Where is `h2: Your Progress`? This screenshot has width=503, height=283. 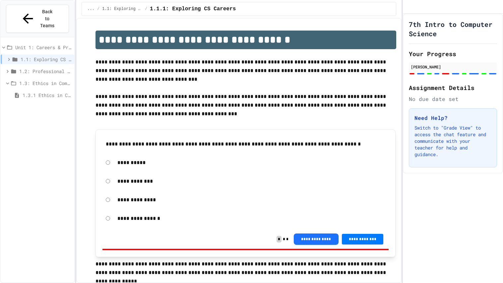
h2: Your Progress is located at coordinates (453, 54).